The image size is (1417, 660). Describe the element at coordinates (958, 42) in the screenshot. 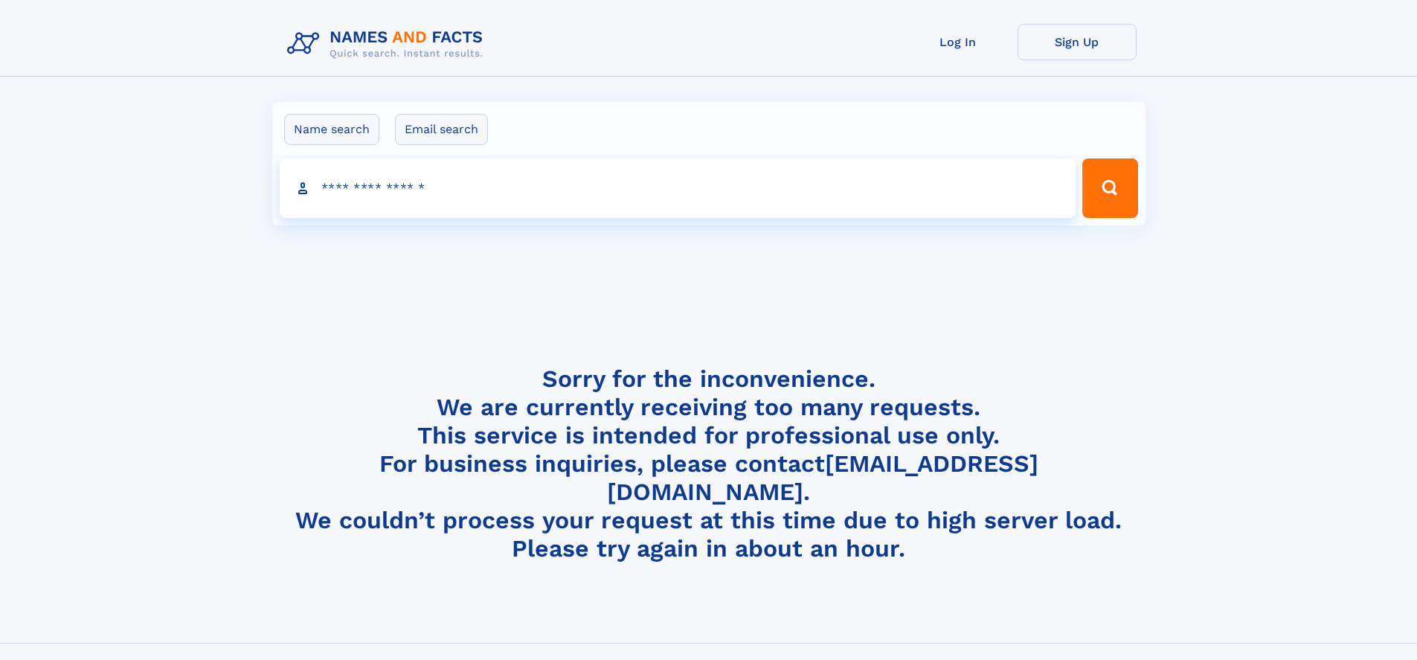

I see `a: Log In` at that location.